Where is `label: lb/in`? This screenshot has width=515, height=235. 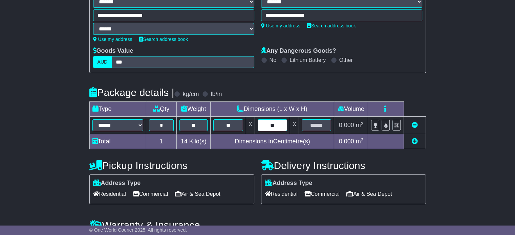
label: lb/in is located at coordinates (216, 95).